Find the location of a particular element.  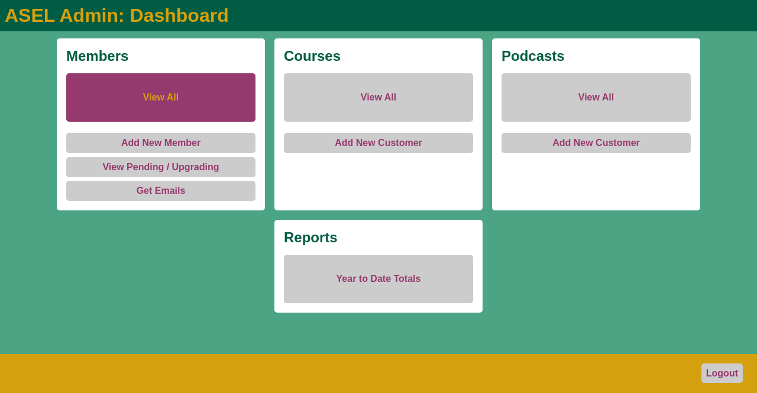

a: Year to Date Totals is located at coordinates (379, 279).